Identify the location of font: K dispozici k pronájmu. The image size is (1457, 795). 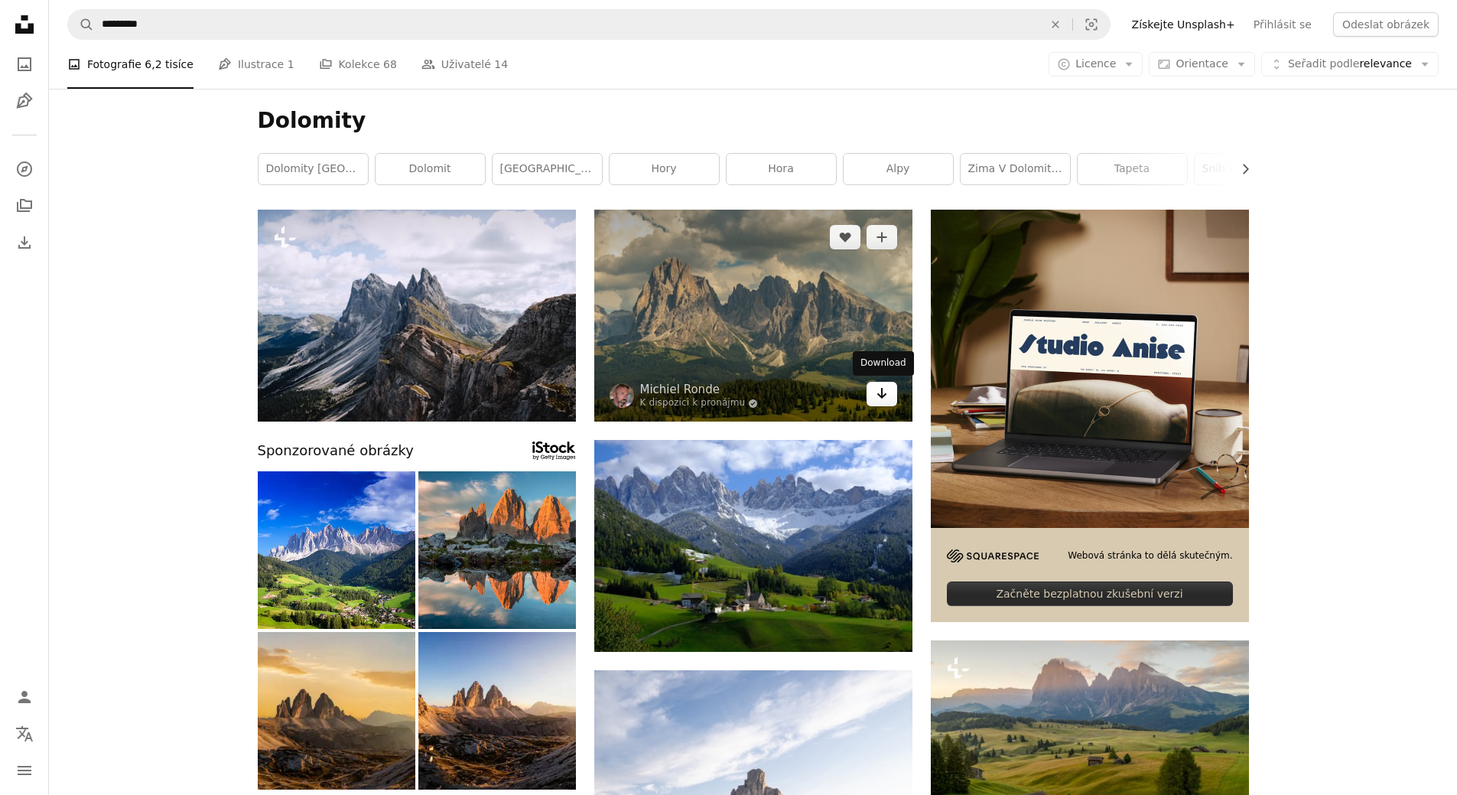
(693, 402).